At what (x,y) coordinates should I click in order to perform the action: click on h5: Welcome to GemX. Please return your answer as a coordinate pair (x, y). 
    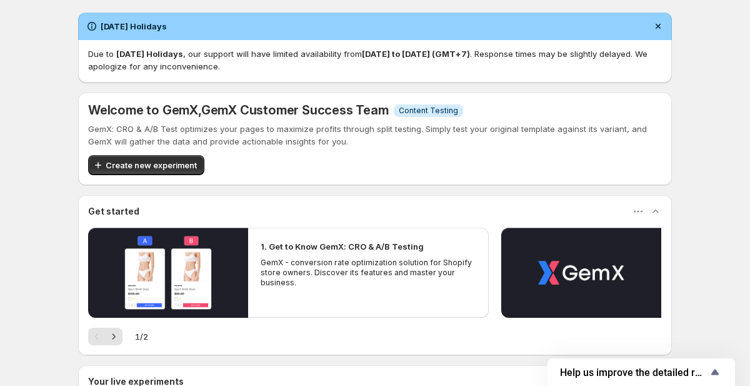
    Looking at the image, I should click on (238, 110).